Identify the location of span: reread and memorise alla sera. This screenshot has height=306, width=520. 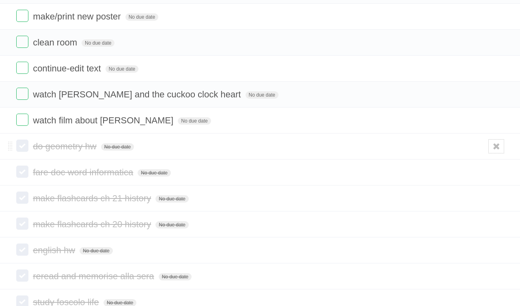
(94, 276).